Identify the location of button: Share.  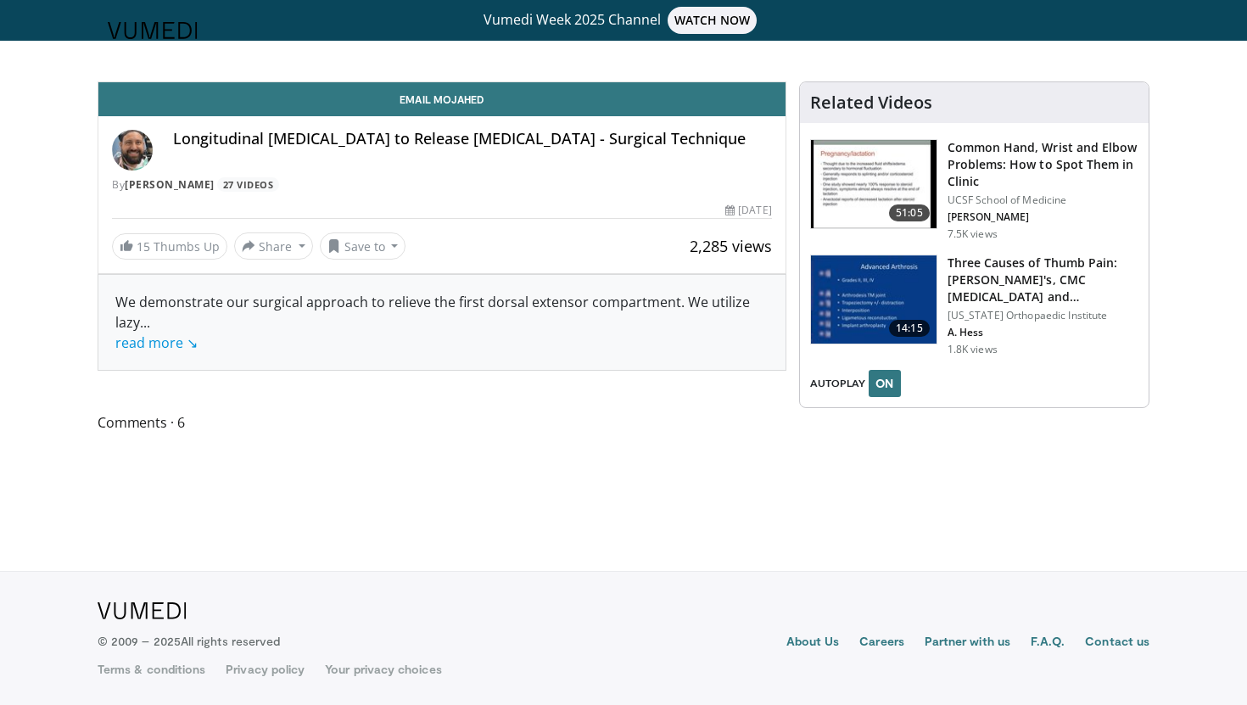
(273, 246).